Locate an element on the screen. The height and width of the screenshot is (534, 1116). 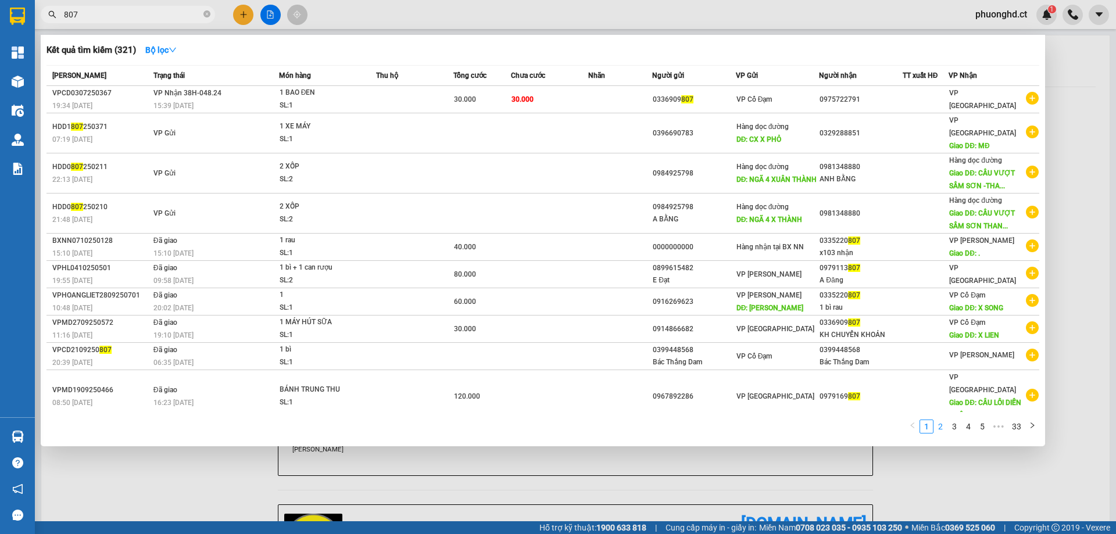
img: logo.jpg is located at coordinates (44, 44).